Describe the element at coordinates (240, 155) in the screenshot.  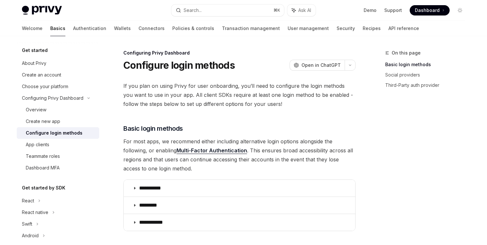
I see `span: For most apps, we recommend either including alternative login options alongside the following, o...` at that location.